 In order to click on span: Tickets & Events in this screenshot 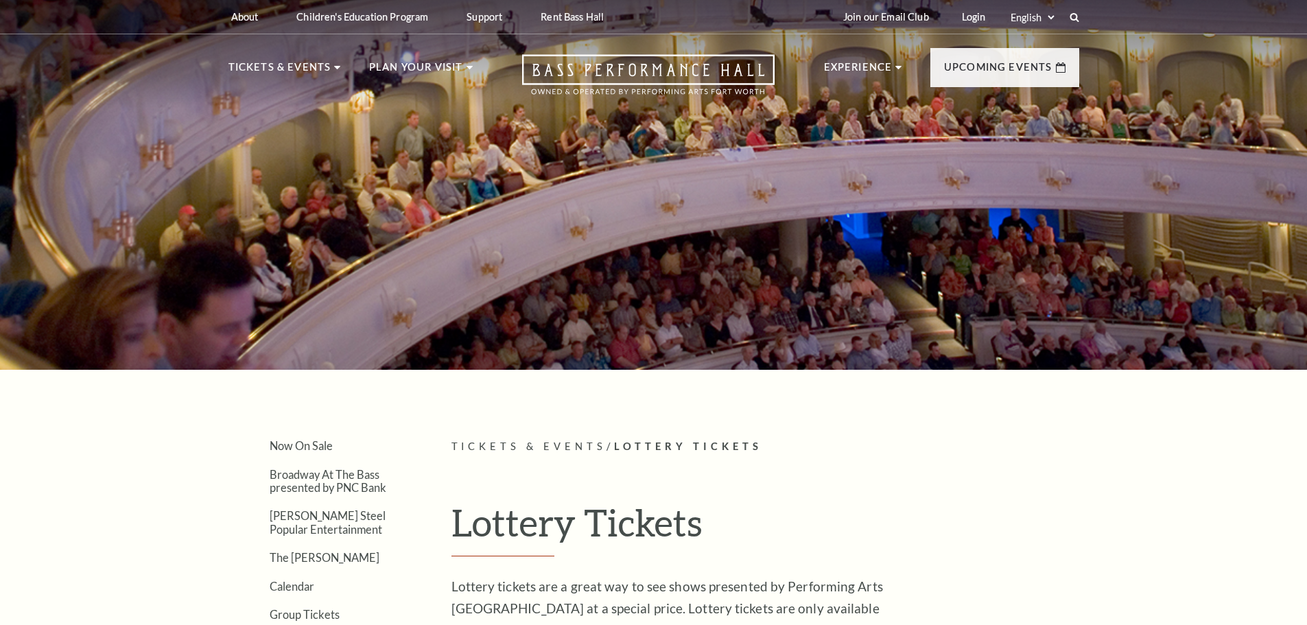, I will do `click(529, 446)`.